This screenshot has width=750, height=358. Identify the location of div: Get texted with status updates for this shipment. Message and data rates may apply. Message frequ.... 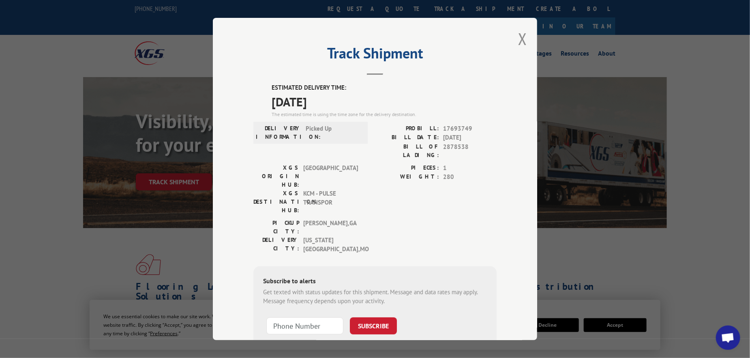
(375, 296).